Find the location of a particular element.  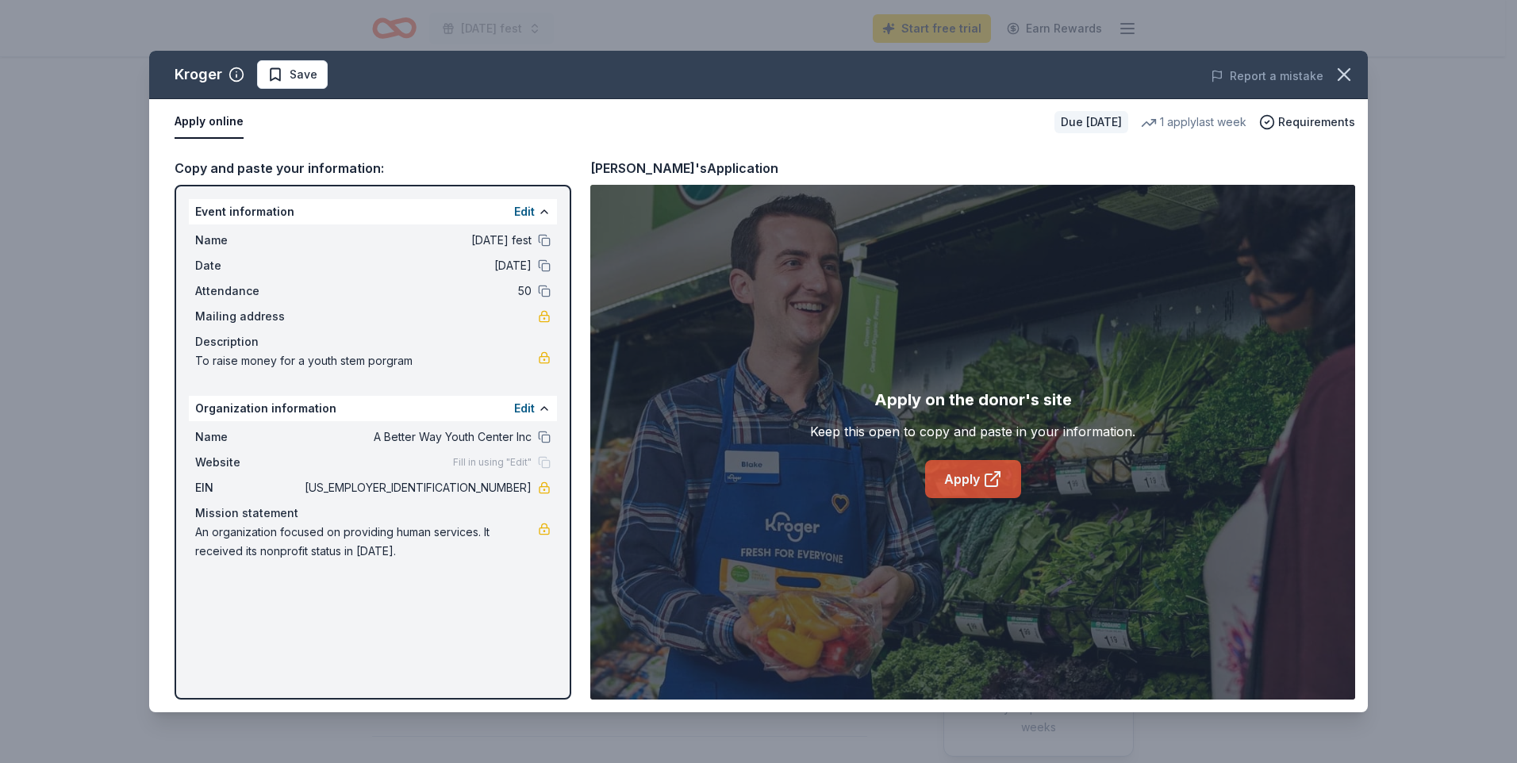

button: Requirements is located at coordinates (1307, 122).